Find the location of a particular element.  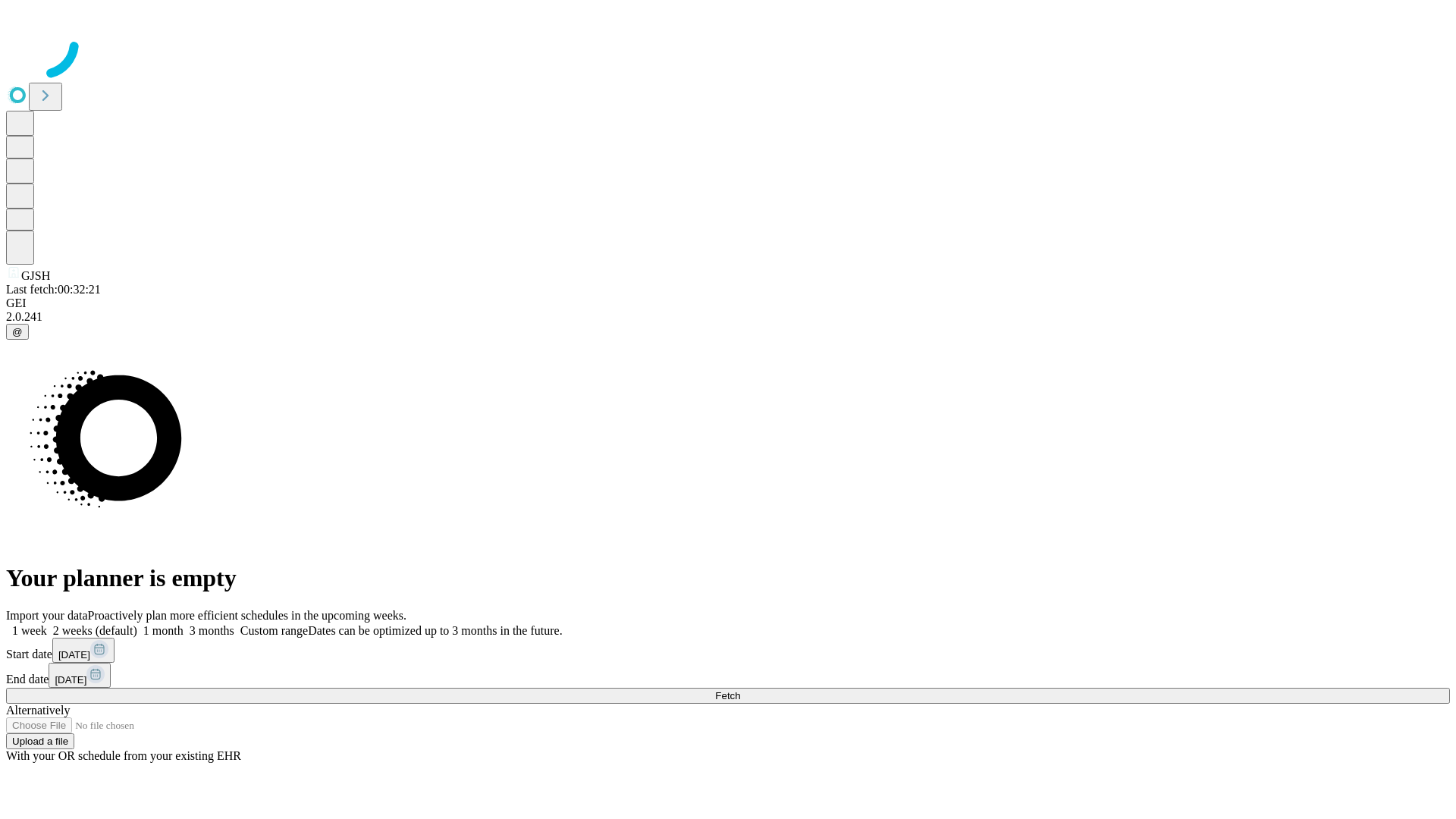

div: Start date is located at coordinates (728, 649).